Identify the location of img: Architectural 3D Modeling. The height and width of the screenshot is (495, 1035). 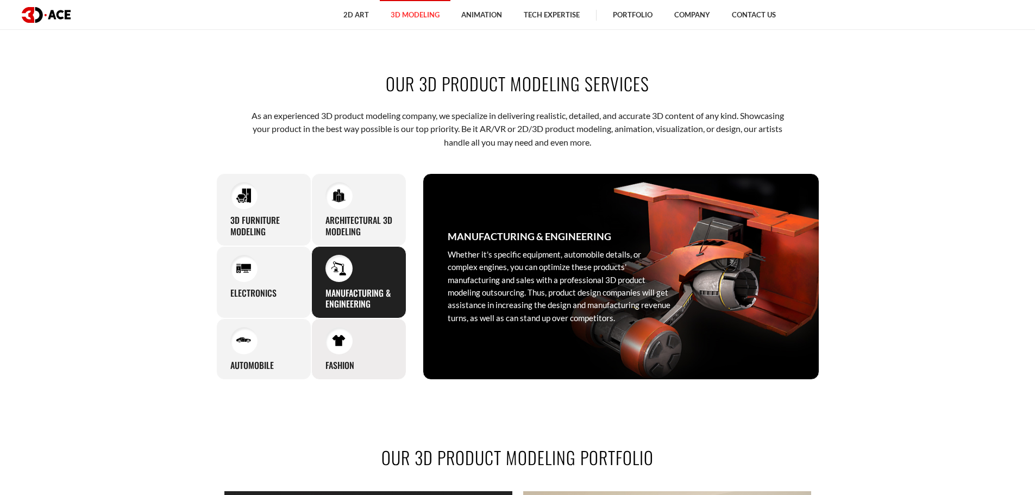
(338, 195).